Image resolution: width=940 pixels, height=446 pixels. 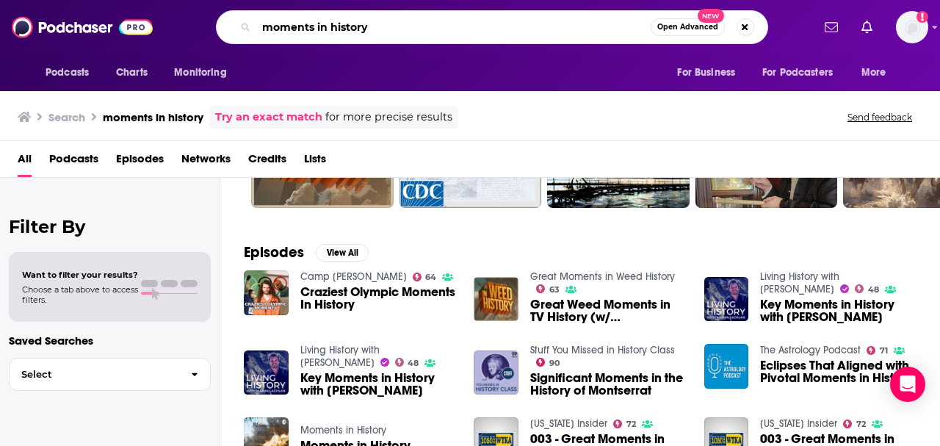 What do you see at coordinates (880, 117) in the screenshot?
I see `button: Send feedback` at bounding box center [880, 117].